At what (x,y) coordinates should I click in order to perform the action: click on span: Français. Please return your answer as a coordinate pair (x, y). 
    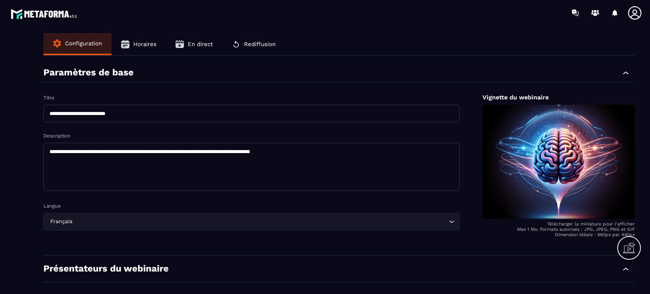
    Looking at the image, I should click on (61, 222).